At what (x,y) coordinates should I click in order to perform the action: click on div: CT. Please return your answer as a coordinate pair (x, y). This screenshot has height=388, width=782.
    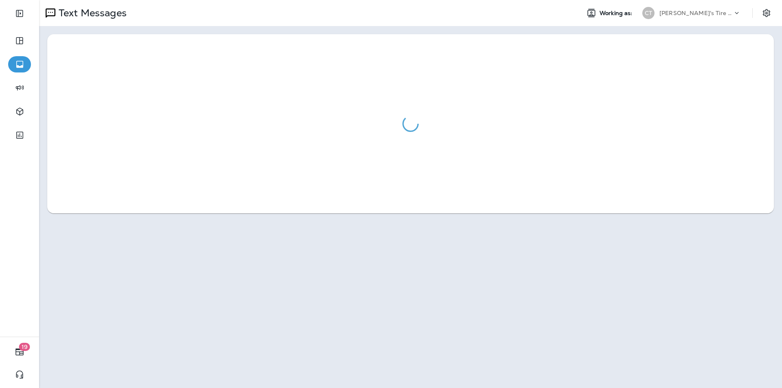
    Looking at the image, I should click on (648, 13).